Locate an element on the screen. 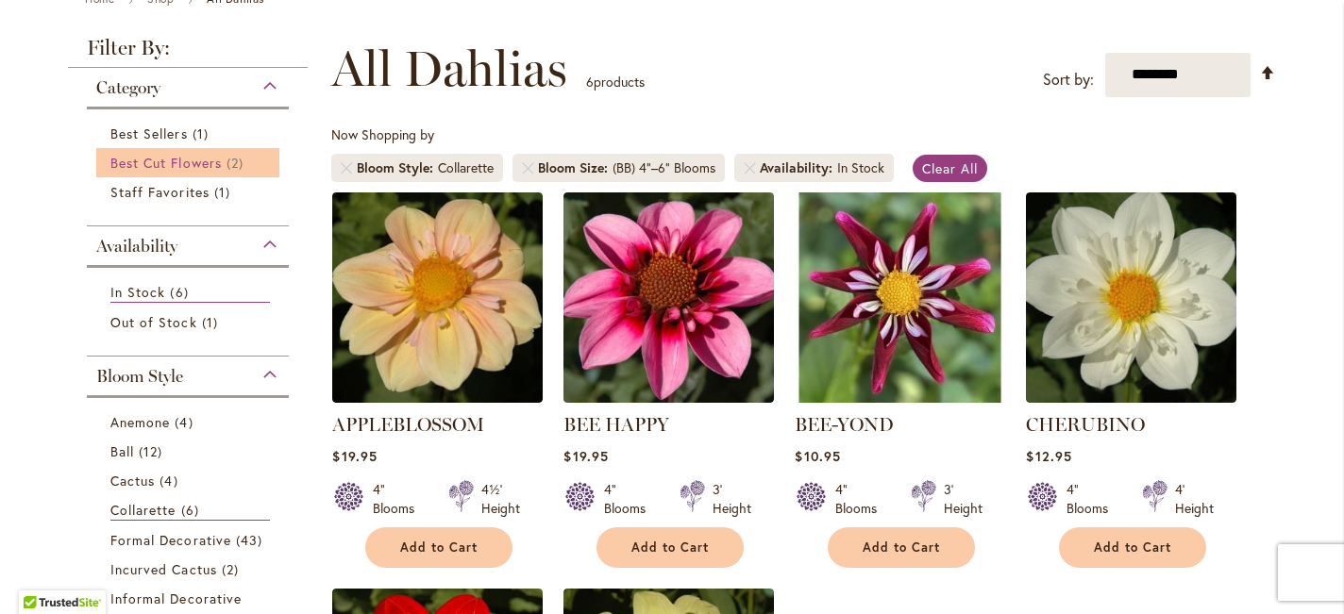 The height and width of the screenshot is (614, 1344). a: Remove Availability In Stock is located at coordinates (749, 168).